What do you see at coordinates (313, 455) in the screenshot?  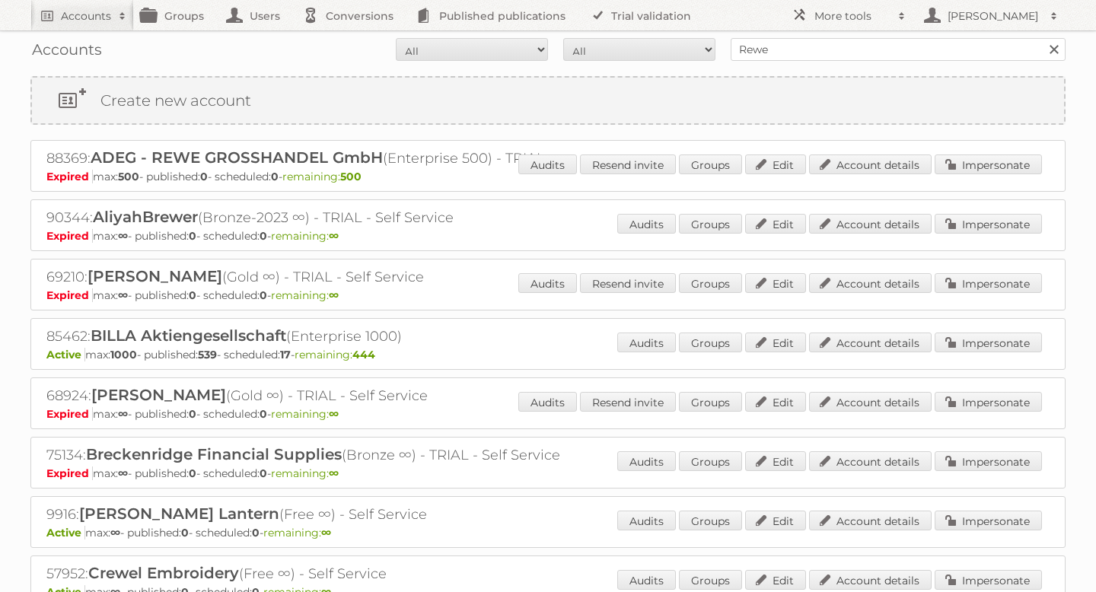 I see `h2: 75134: (Bronze ∞) - TRIAL - Self Service` at bounding box center [313, 455].